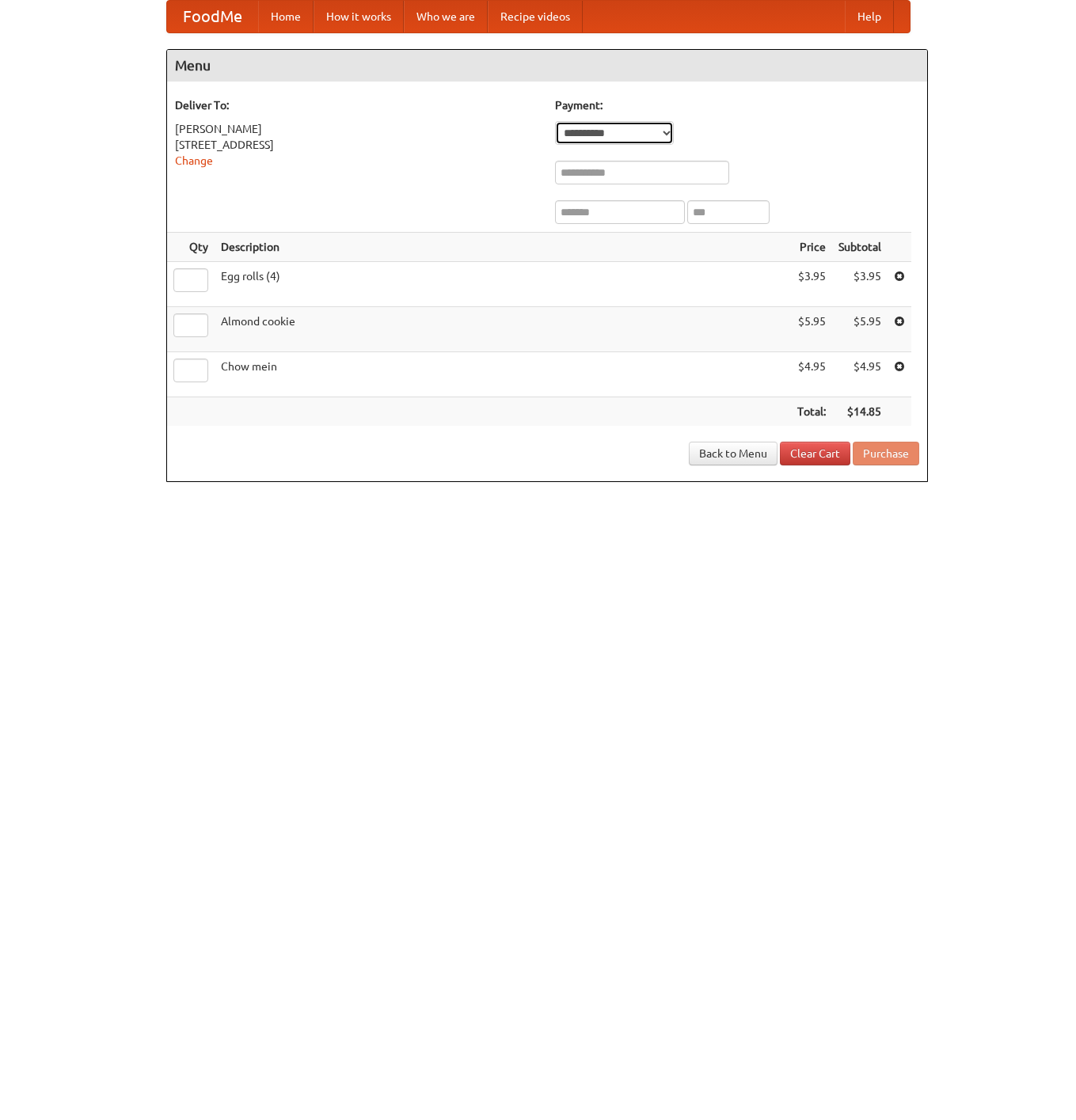  What do you see at coordinates (503, 284) in the screenshot?
I see `td: Egg rolls (4)` at bounding box center [503, 284].